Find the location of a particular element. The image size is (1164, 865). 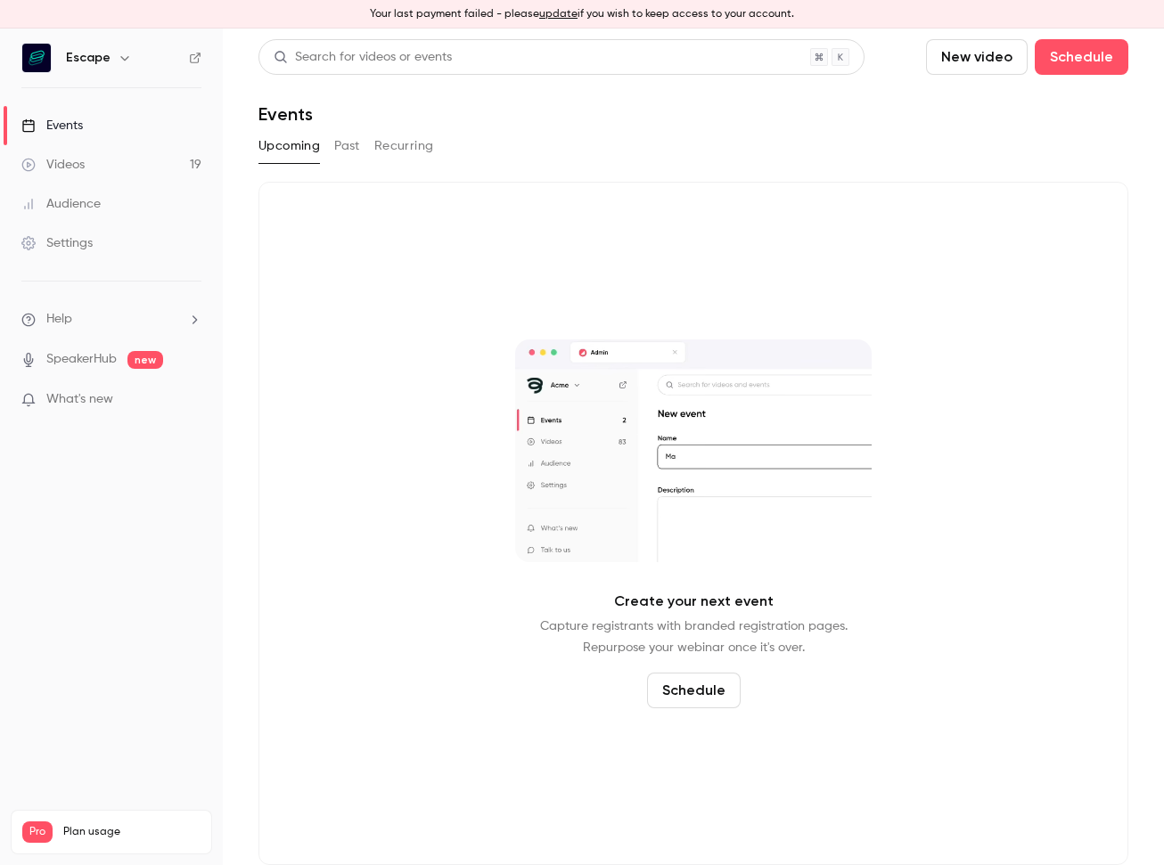

p: Capture registrants with branded registration pages. Repurpose your webinar once it's over. is located at coordinates (693, 637).